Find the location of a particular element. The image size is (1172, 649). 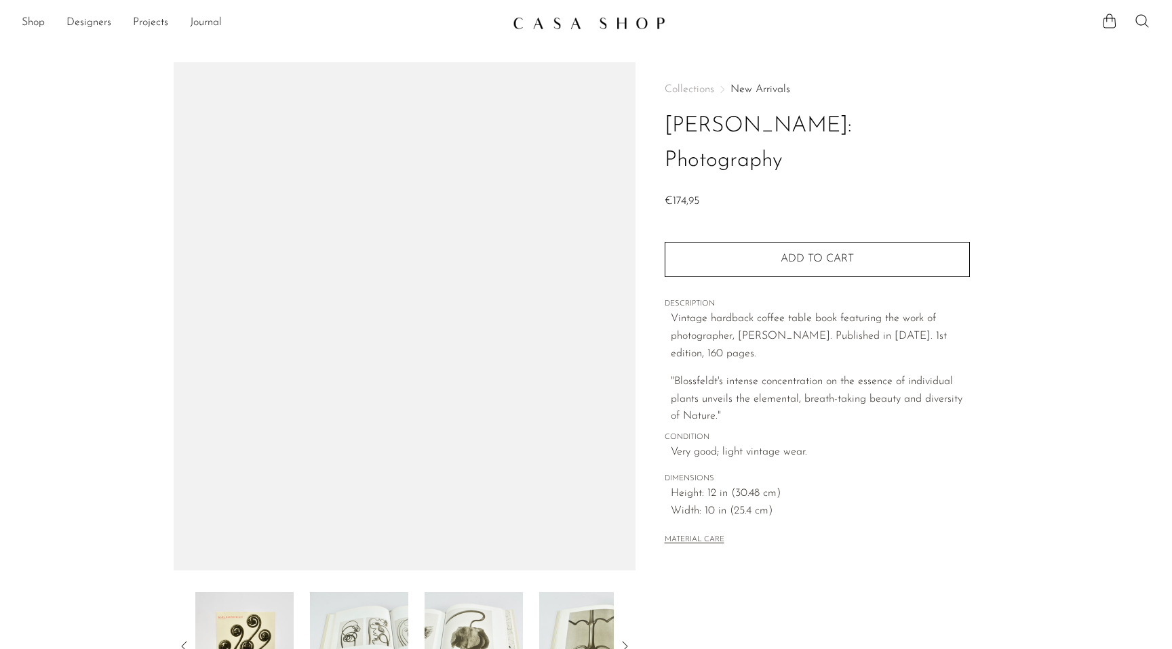

span: Collections is located at coordinates (689, 89).